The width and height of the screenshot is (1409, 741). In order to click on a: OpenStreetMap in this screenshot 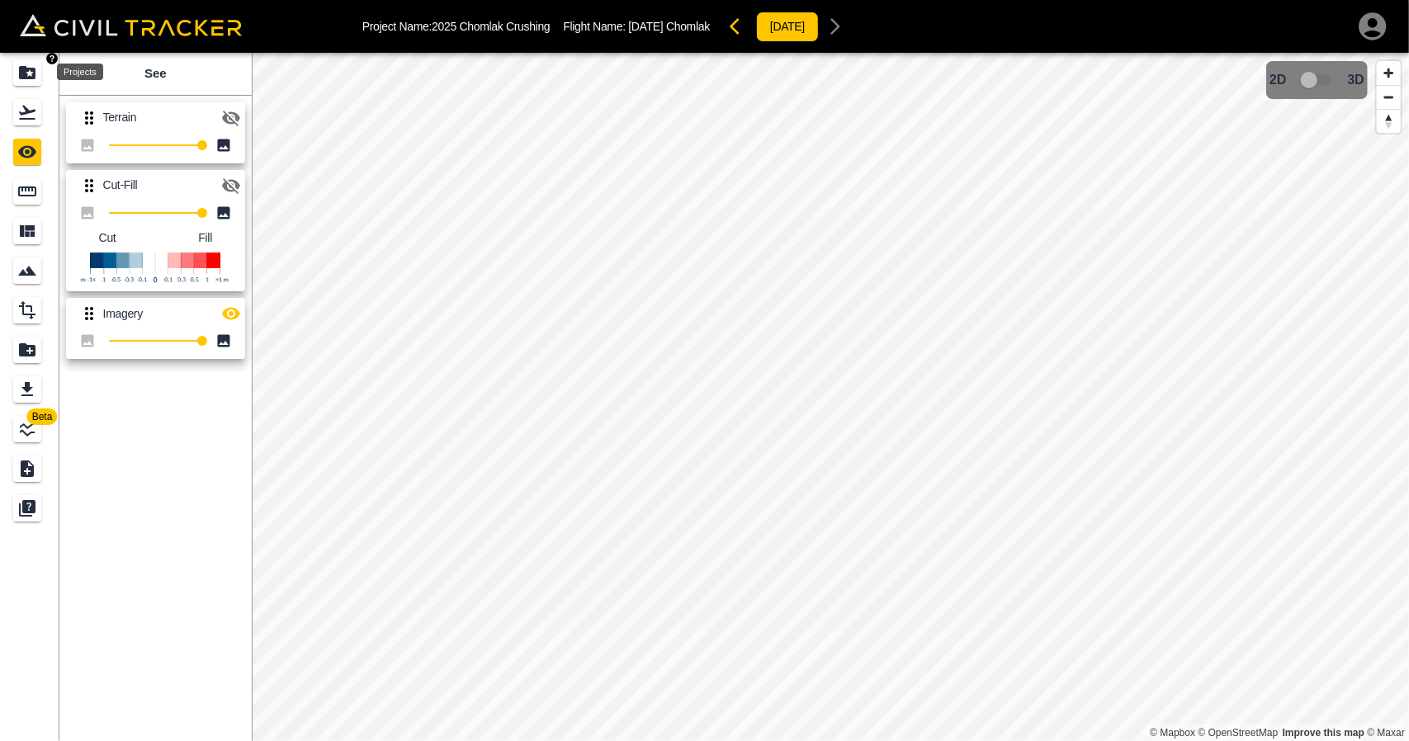, I will do `click(1238, 733)`.